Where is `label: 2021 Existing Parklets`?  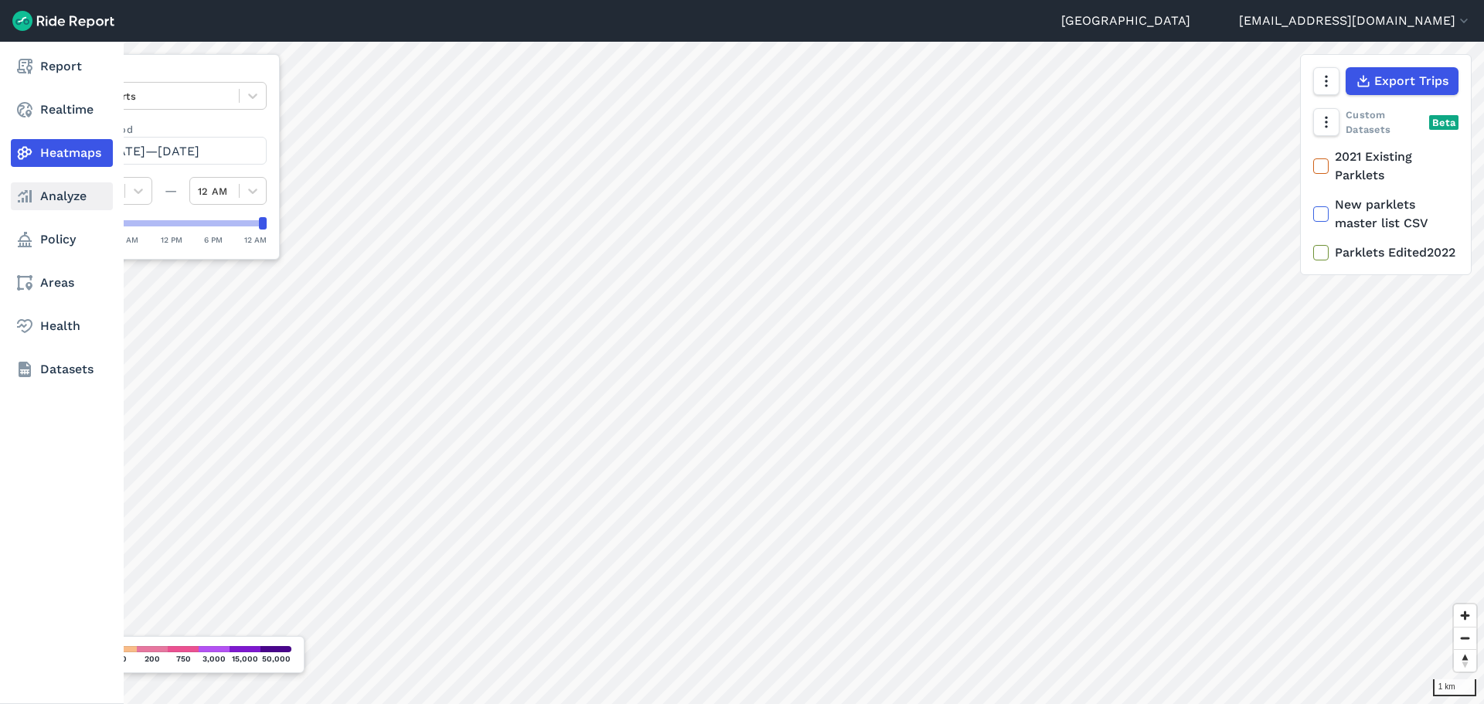 label: 2021 Existing Parklets is located at coordinates (1386, 166).